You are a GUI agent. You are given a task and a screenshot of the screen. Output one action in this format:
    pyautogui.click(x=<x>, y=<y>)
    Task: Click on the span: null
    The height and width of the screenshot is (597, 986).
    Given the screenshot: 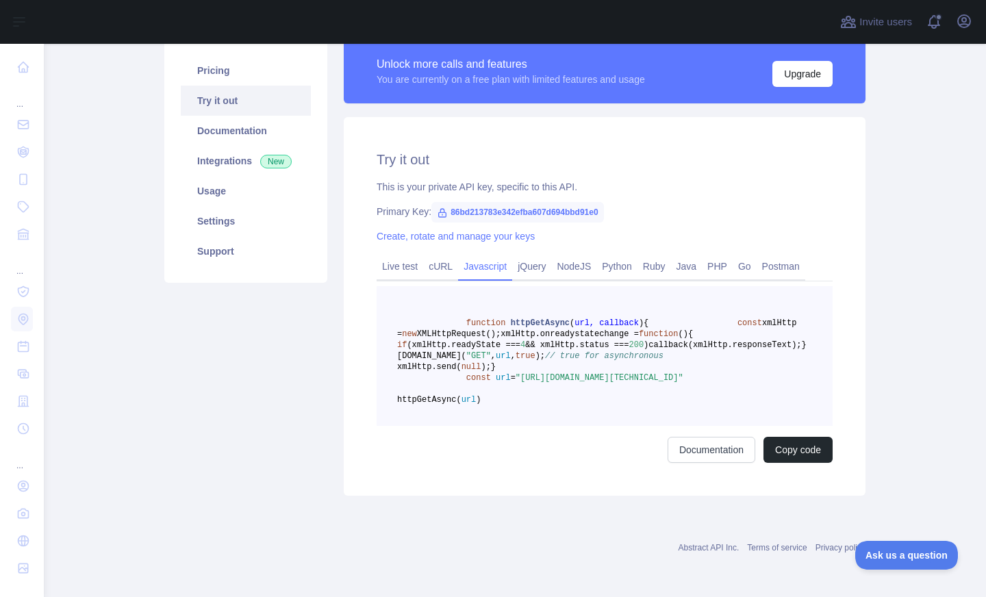 What is the action you would take?
    pyautogui.click(x=471, y=367)
    